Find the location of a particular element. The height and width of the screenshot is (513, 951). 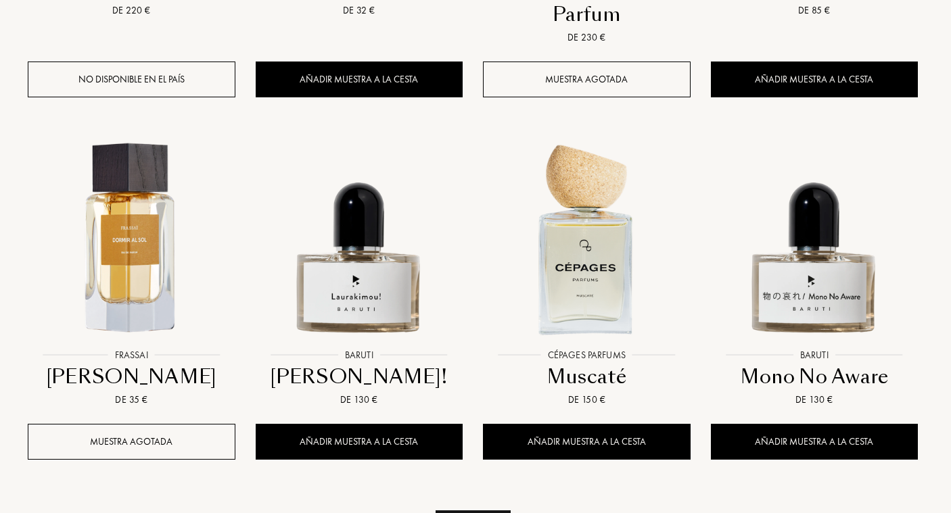

div: De 220 € is located at coordinates (131, 10).